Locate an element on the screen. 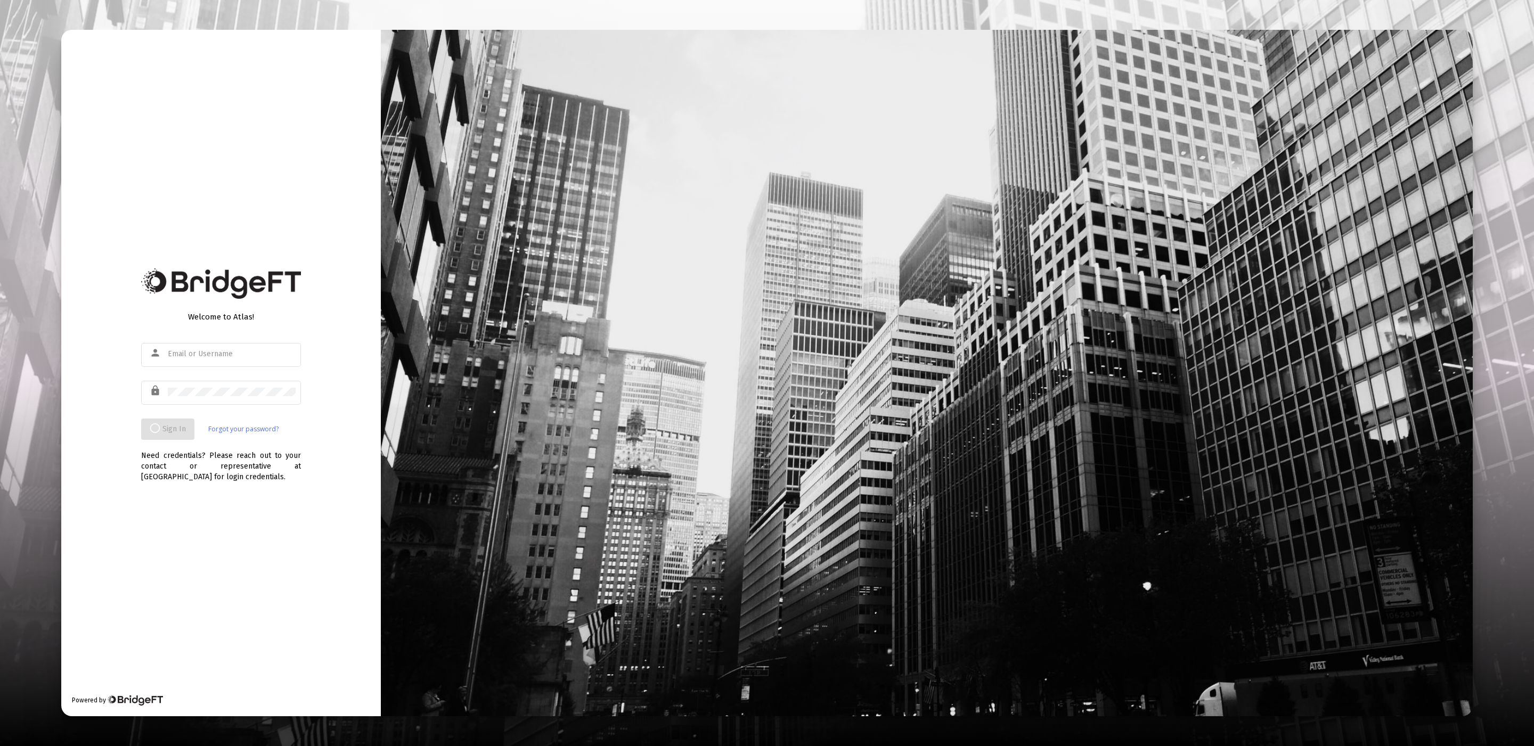 The height and width of the screenshot is (746, 1534). a: Forgot your password? is located at coordinates (243, 429).